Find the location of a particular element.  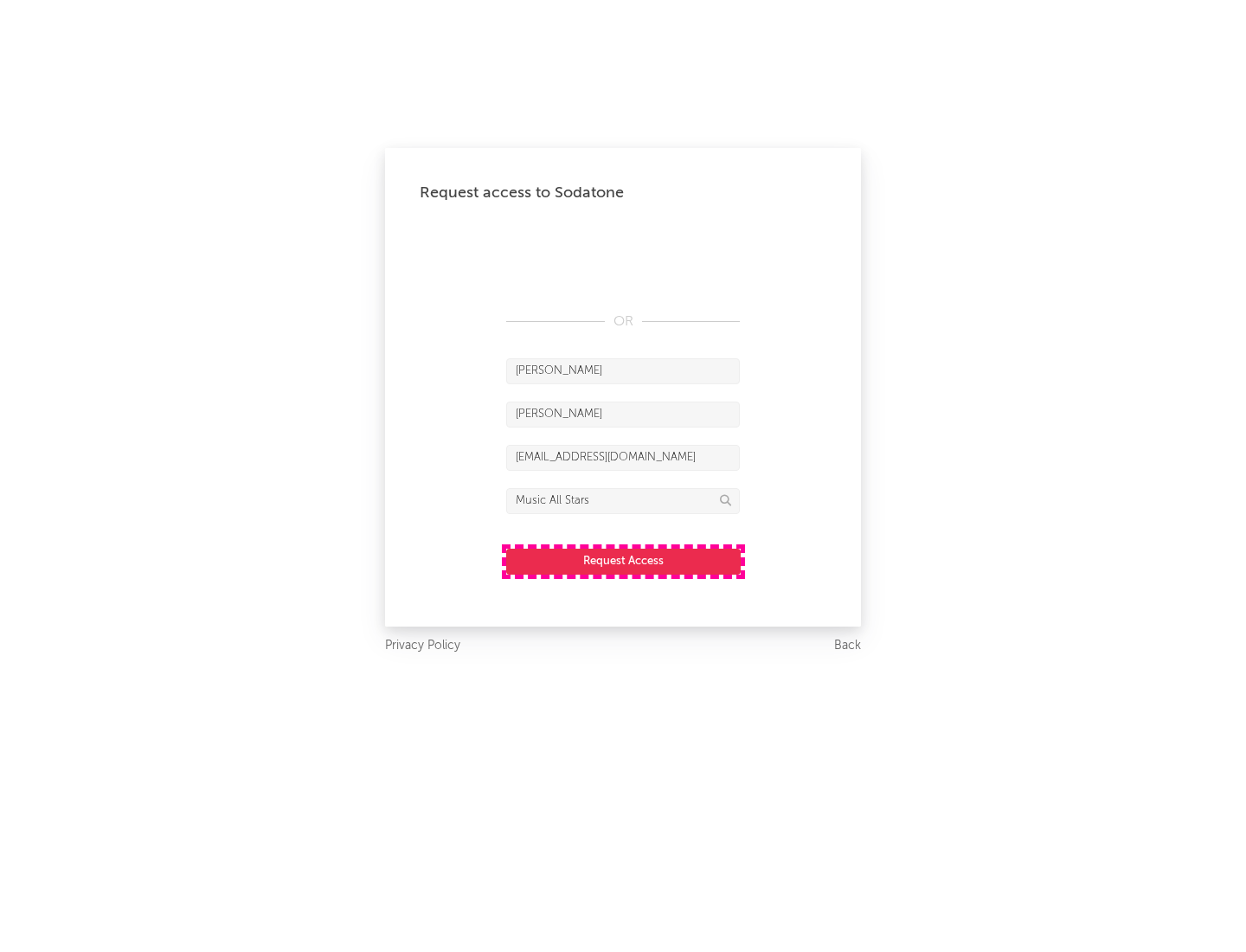

button: Request Access is located at coordinates (623, 562).